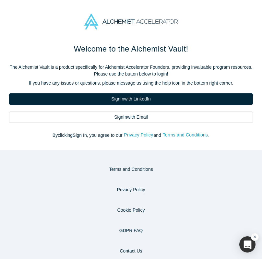 Image resolution: width=262 pixels, height=259 pixels. Describe the element at coordinates (131, 135) in the screenshot. I see `p: By clicking Sign In , you agree to our and .` at that location.